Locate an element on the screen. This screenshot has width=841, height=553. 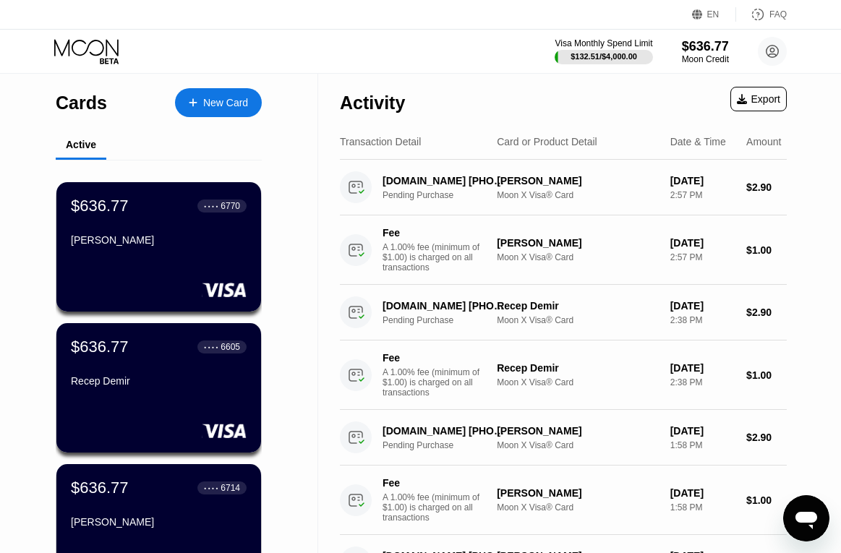
div: $132.51 / $4,000.00 is located at coordinates (604, 56).